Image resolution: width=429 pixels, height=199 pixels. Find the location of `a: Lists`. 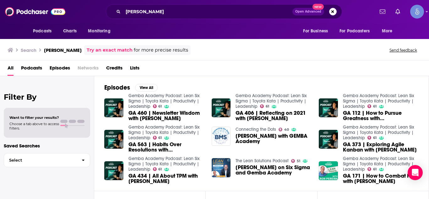

a: Lists is located at coordinates (135, 69).